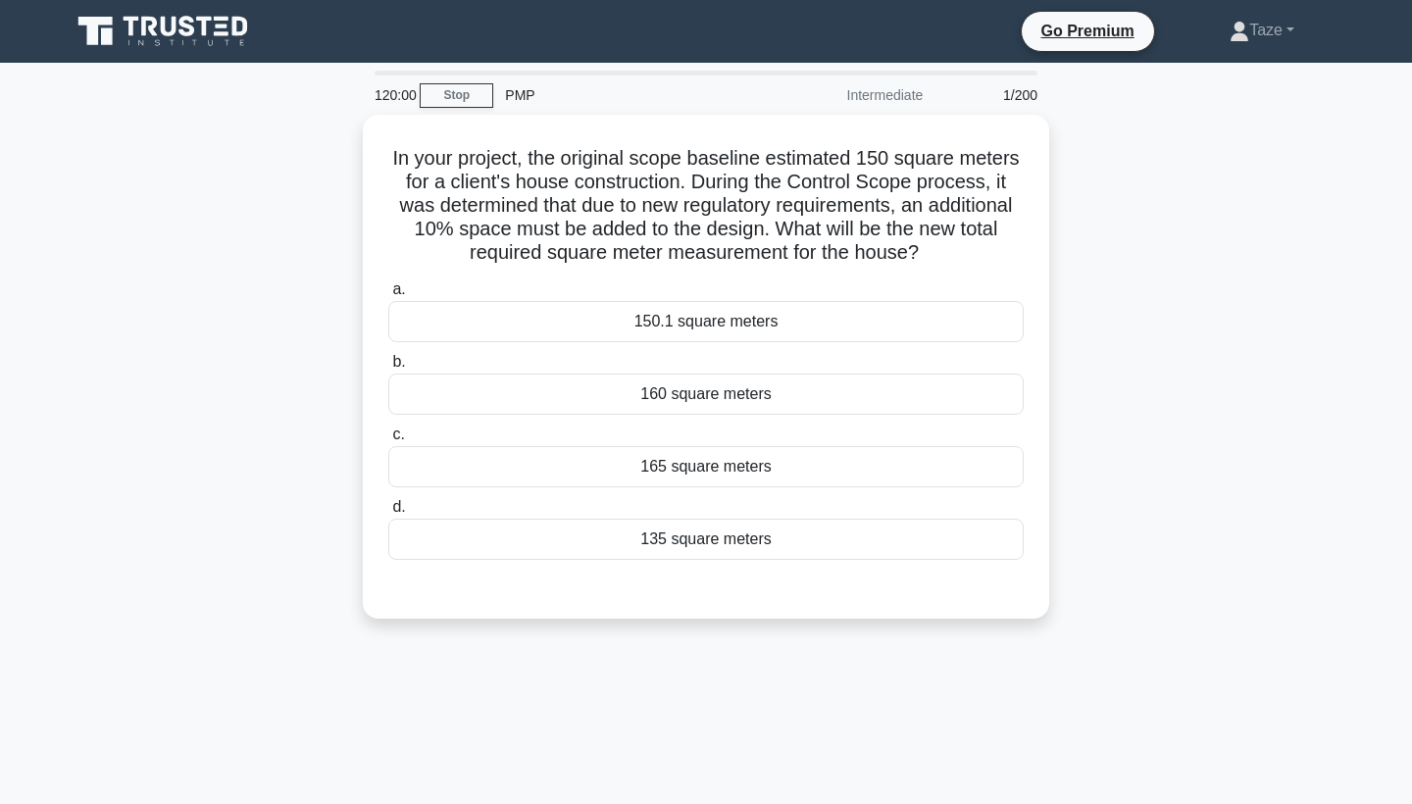 Image resolution: width=1412 pixels, height=804 pixels. Describe the element at coordinates (706, 467) in the screenshot. I see `div: 165 square meters` at that location.